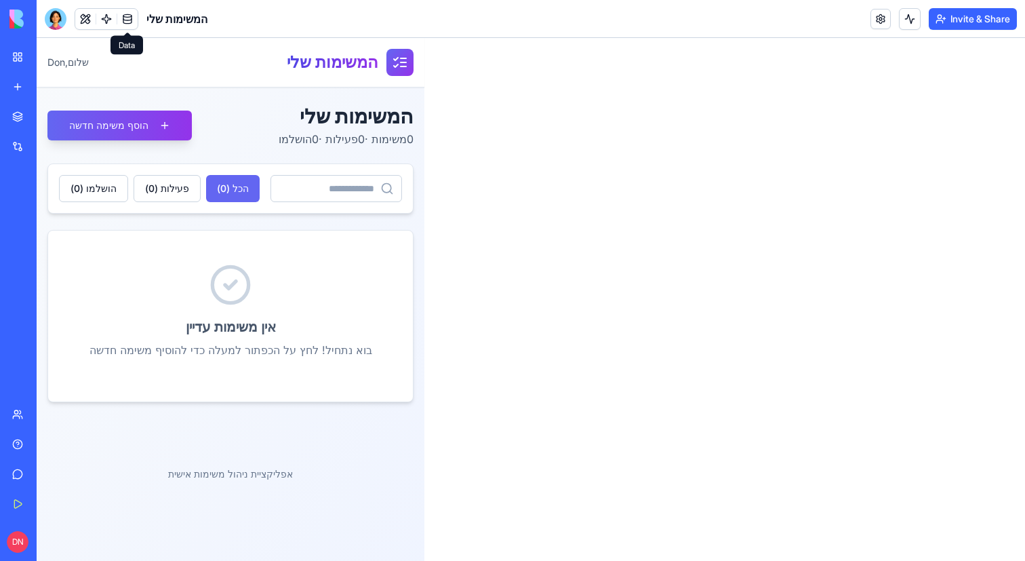  What do you see at coordinates (31, 24) in the screenshot?
I see `div: שלום, Don` at bounding box center [31, 24].